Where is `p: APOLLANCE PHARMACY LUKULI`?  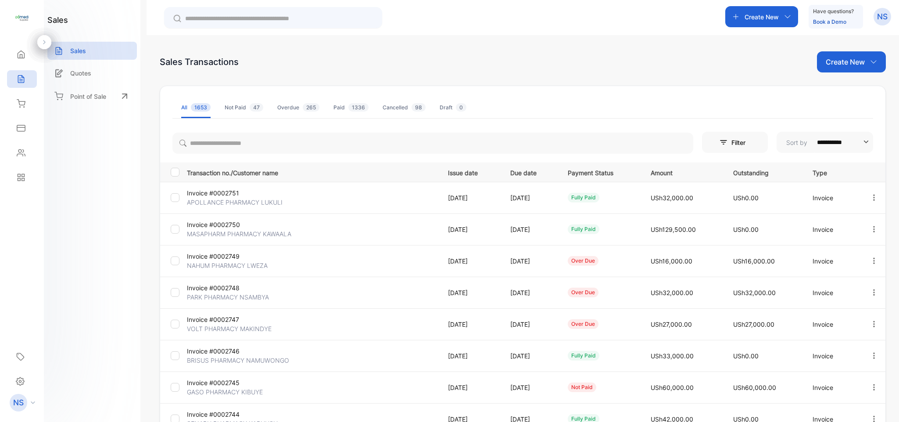 p: APOLLANCE PHARMACY LUKULI is located at coordinates (235, 202).